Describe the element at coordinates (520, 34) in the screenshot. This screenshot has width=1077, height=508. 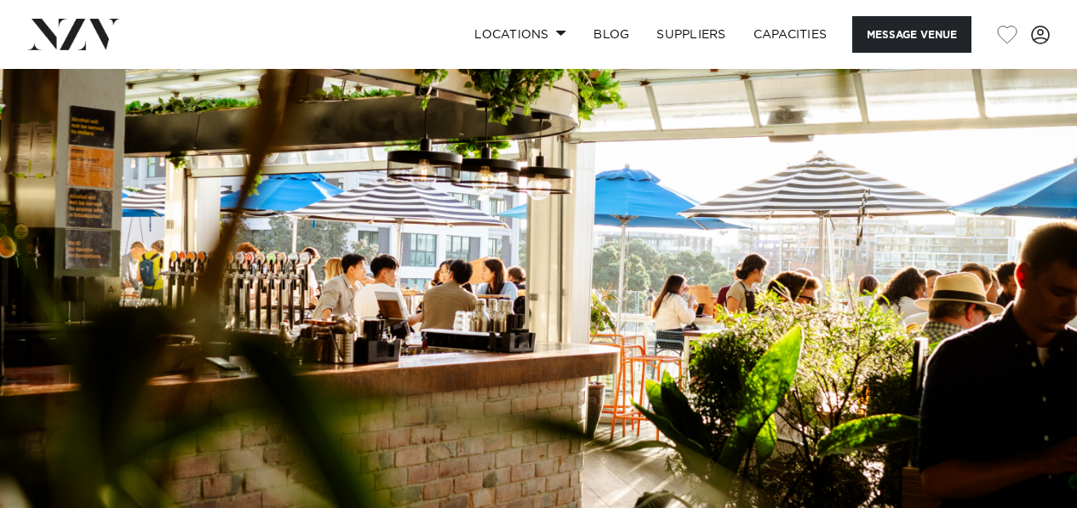
I see `a: Locations` at that location.